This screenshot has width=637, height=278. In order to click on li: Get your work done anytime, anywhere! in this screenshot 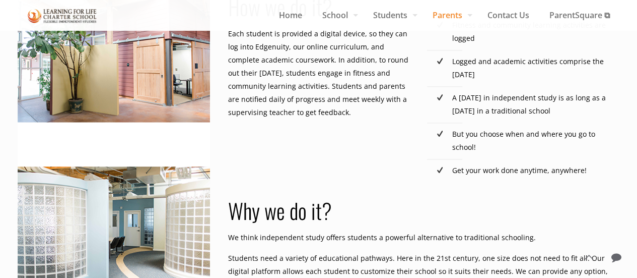, I will do `click(521, 170)`.